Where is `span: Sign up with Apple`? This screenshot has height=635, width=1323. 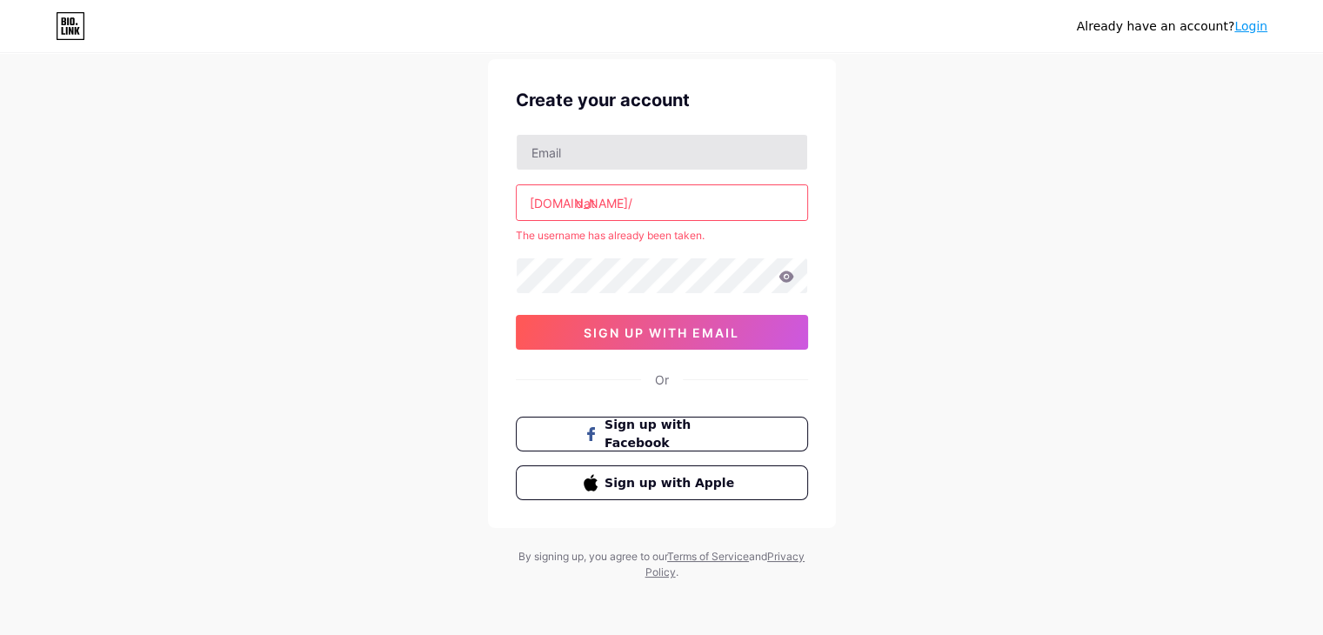
span: Sign up with Apple is located at coordinates (671, 483).